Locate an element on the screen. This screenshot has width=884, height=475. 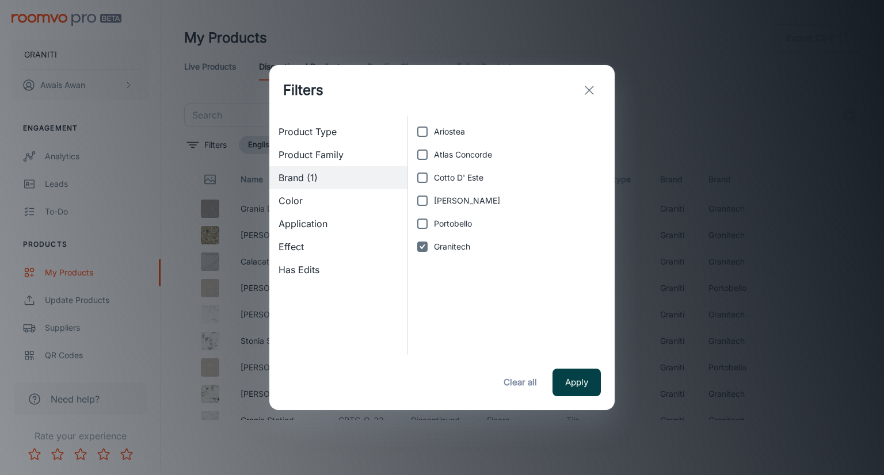
div: Color is located at coordinates (338, 201).